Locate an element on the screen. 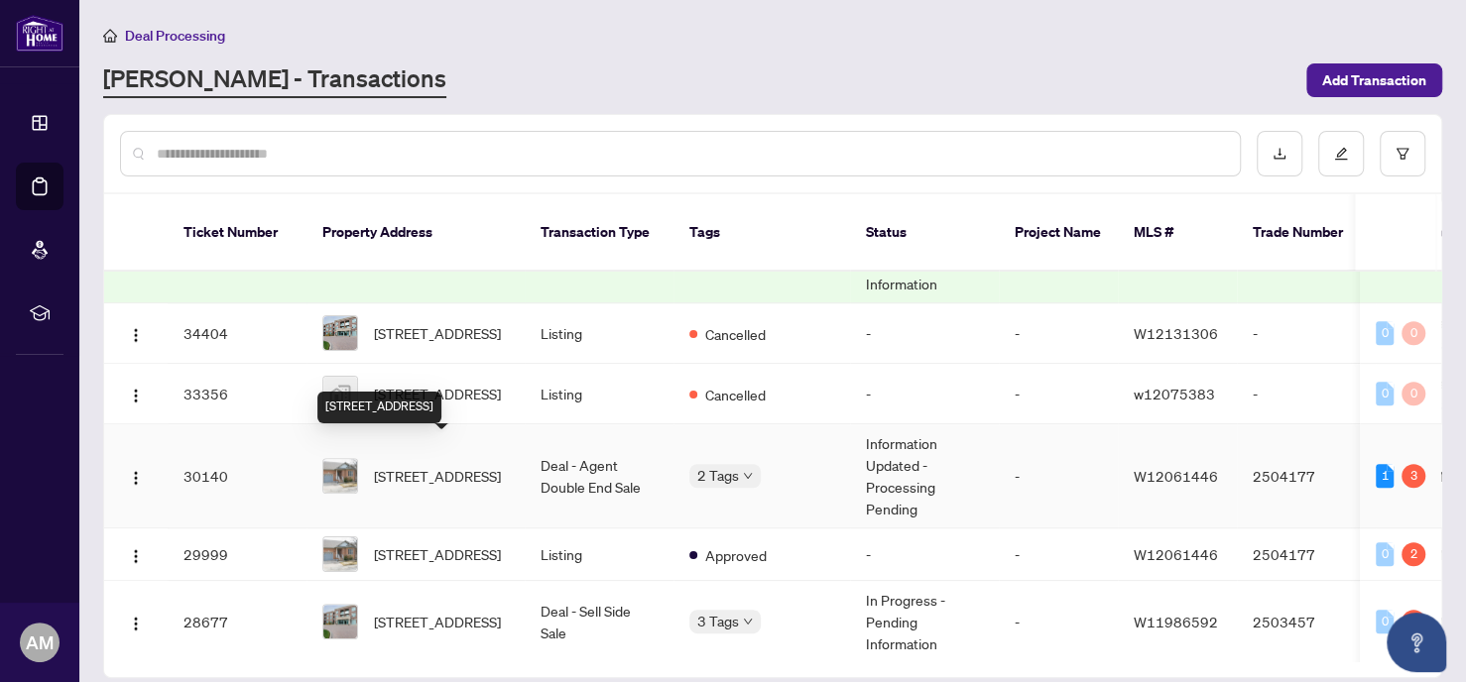 This screenshot has height=682, width=1466. div: 3 is located at coordinates (1413, 476).